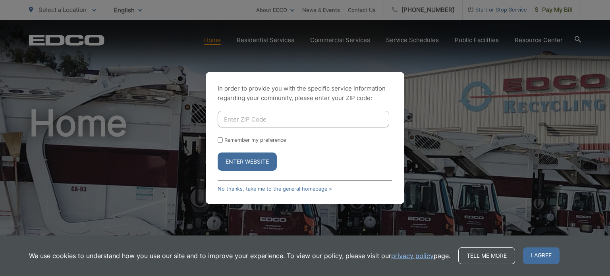 The image size is (610, 276). Describe the element at coordinates (247, 162) in the screenshot. I see `button: Enter Website` at that location.